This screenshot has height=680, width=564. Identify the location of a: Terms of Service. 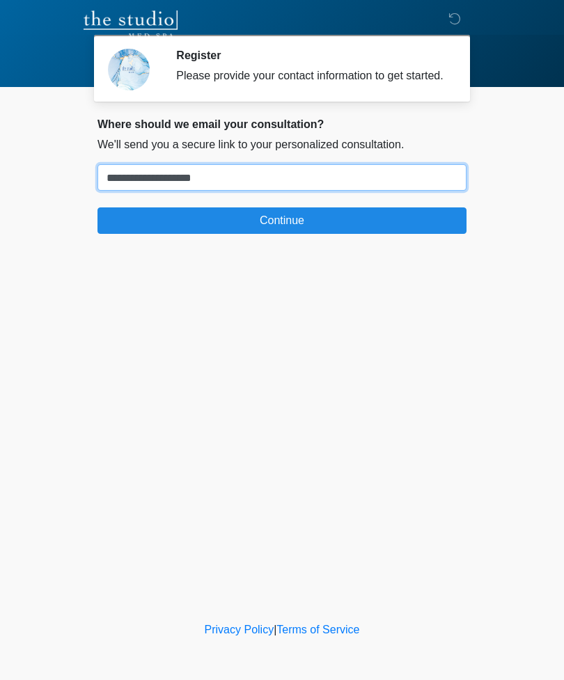
(318, 629).